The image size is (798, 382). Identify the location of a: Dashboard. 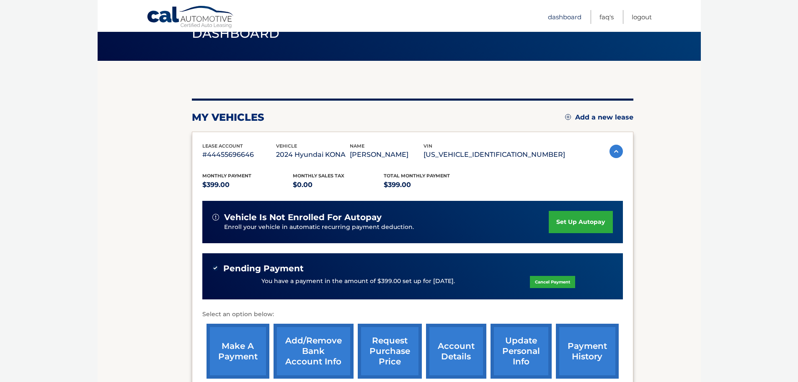
(565, 17).